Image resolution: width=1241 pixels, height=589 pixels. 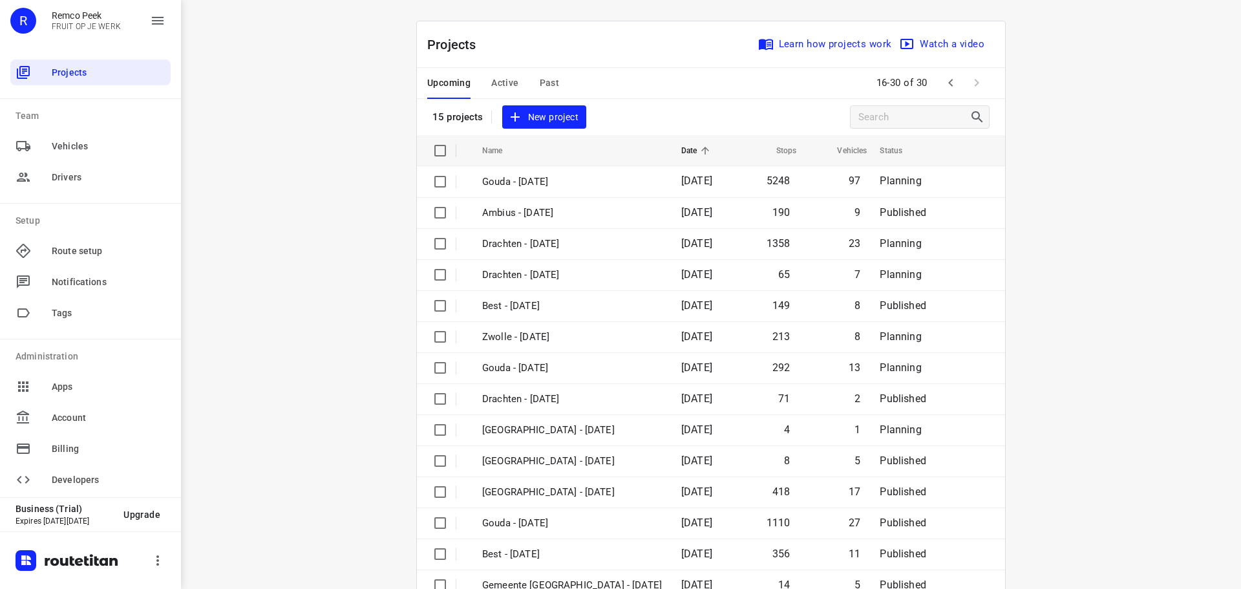 I want to click on p: Best - Thursday, so click(x=572, y=554).